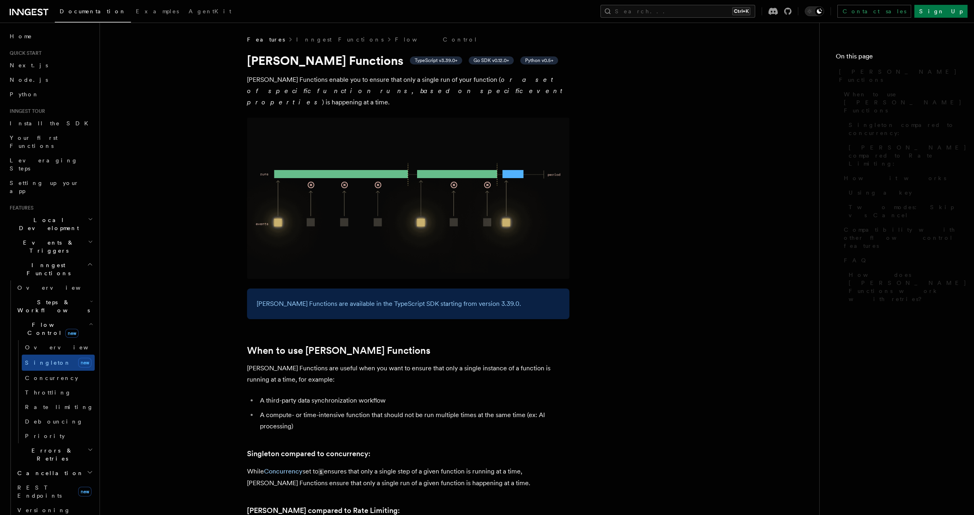 The height and width of the screenshot is (515, 974). Describe the element at coordinates (881, 193) in the screenshot. I see `span: Using a key` at that location.